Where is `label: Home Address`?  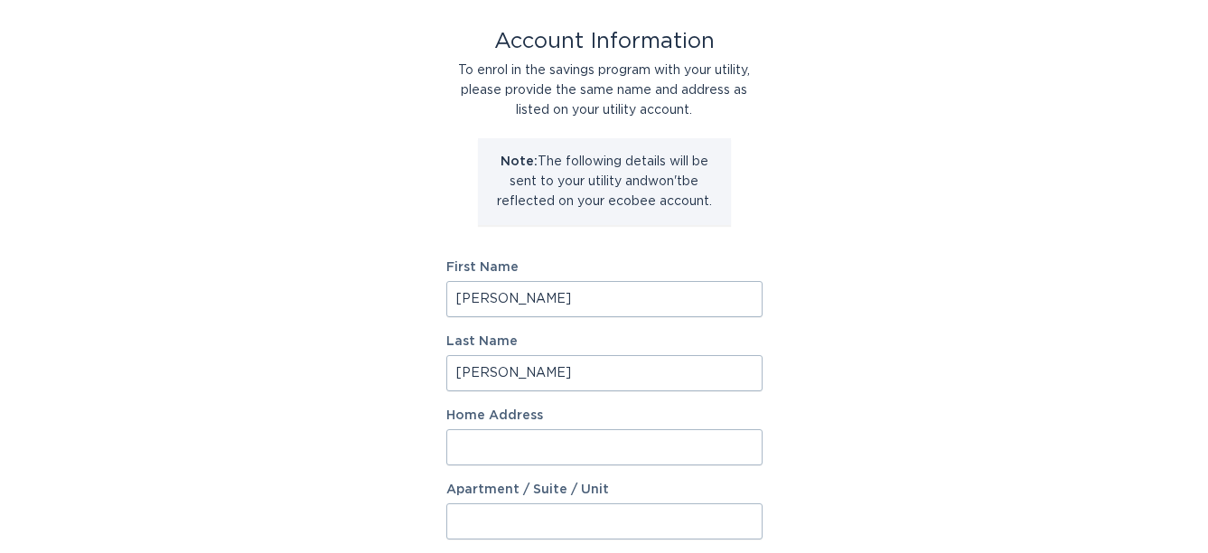
label: Home Address is located at coordinates (605, 416).